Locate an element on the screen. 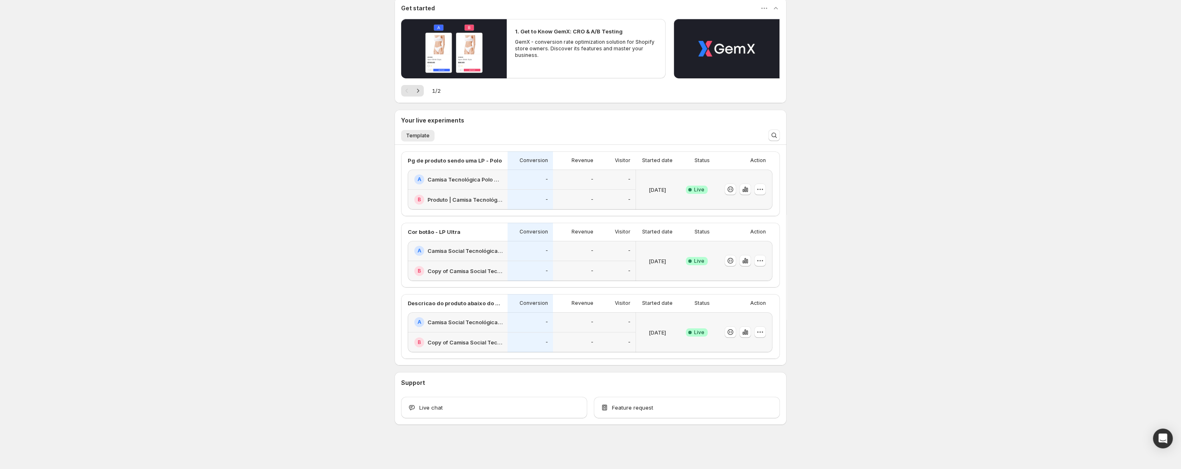 This screenshot has height=469, width=1181. button: Next is located at coordinates (418, 91).